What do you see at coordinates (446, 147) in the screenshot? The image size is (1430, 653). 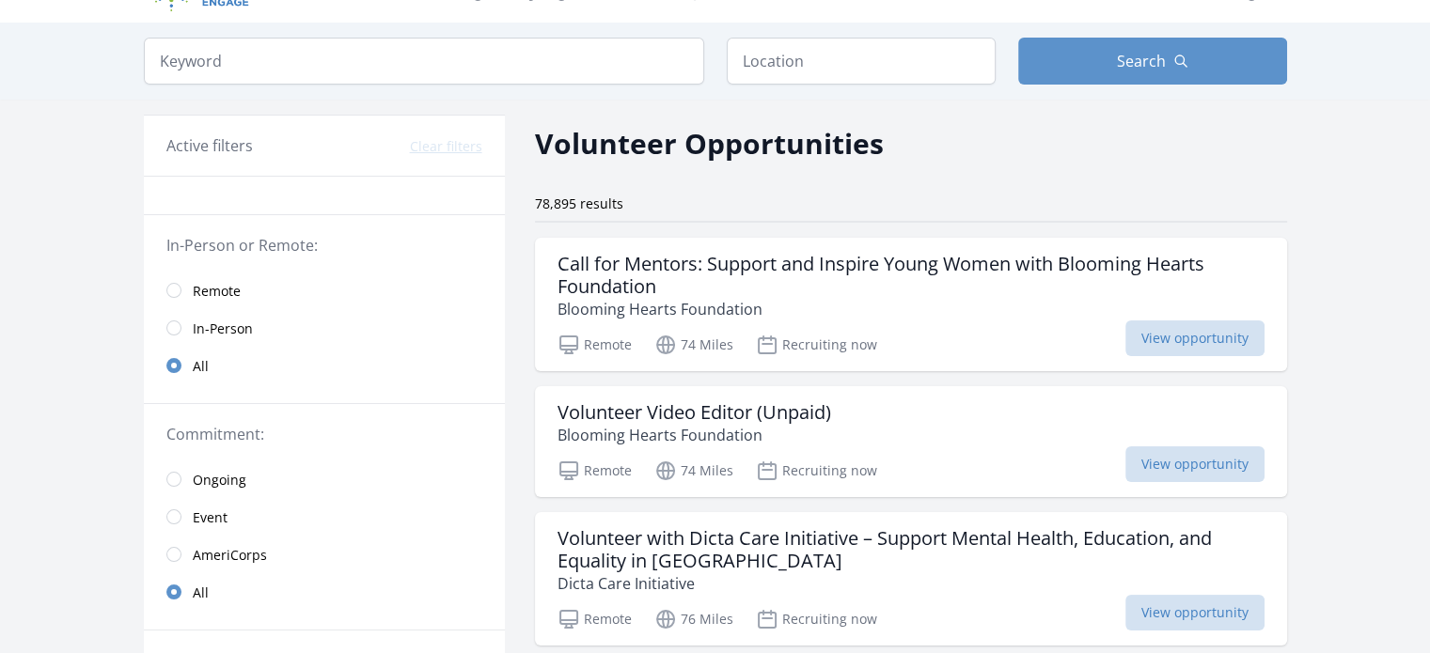 I see `button: Clear filters` at bounding box center [446, 147].